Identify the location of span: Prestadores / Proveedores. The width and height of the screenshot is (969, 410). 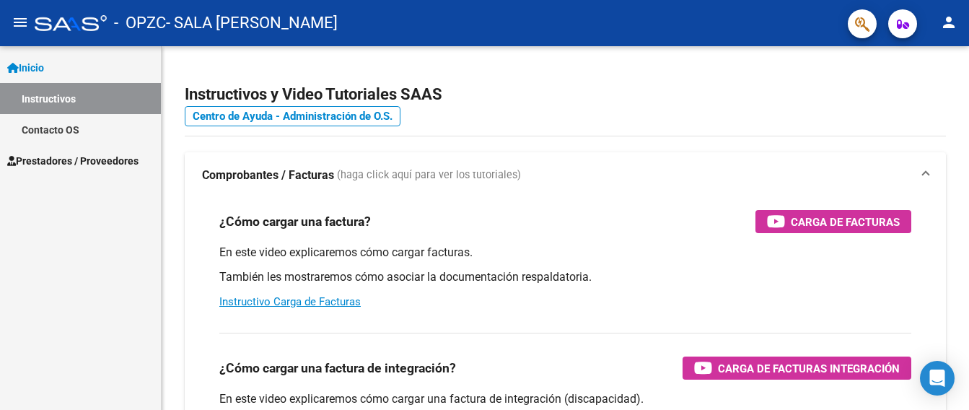
(73, 161).